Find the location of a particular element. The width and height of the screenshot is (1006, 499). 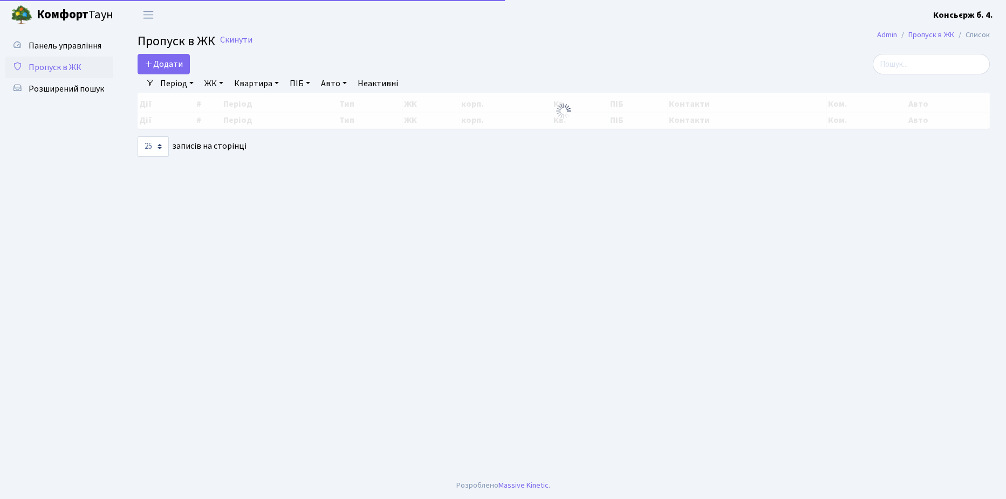

img: Обробка... is located at coordinates (564, 111).